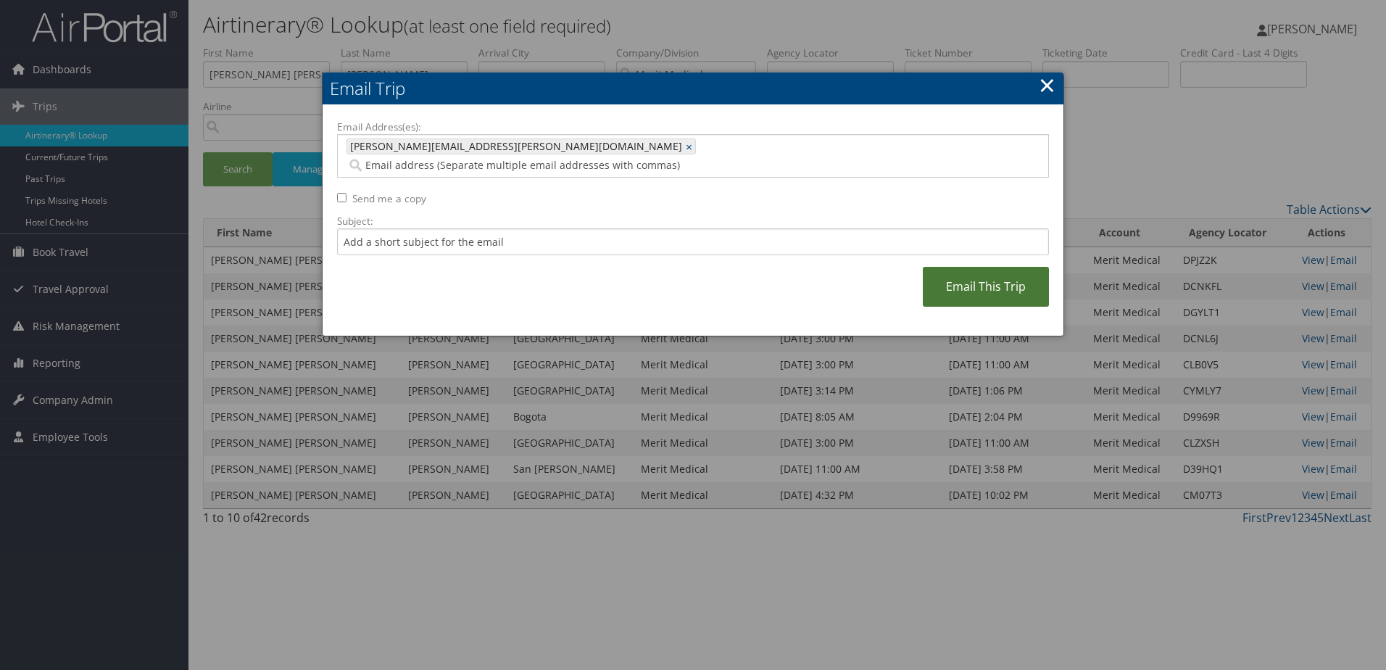  Describe the element at coordinates (619, 165) in the screenshot. I see `input: Email address (Separate multiple email addresses with commas)` at that location.